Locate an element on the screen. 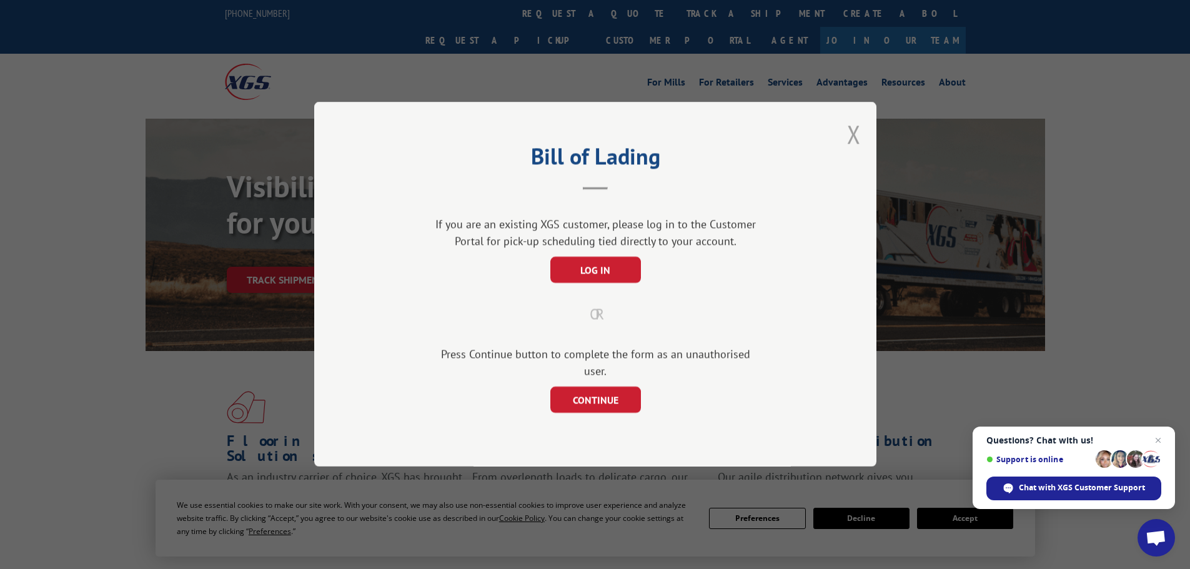  div: Press Continue button to complete the form as an unauthorised user. is located at coordinates (595, 363).